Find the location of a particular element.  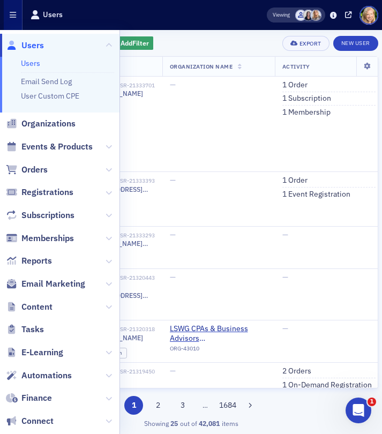

button: Upload attachment is located at coordinates (55, 355).